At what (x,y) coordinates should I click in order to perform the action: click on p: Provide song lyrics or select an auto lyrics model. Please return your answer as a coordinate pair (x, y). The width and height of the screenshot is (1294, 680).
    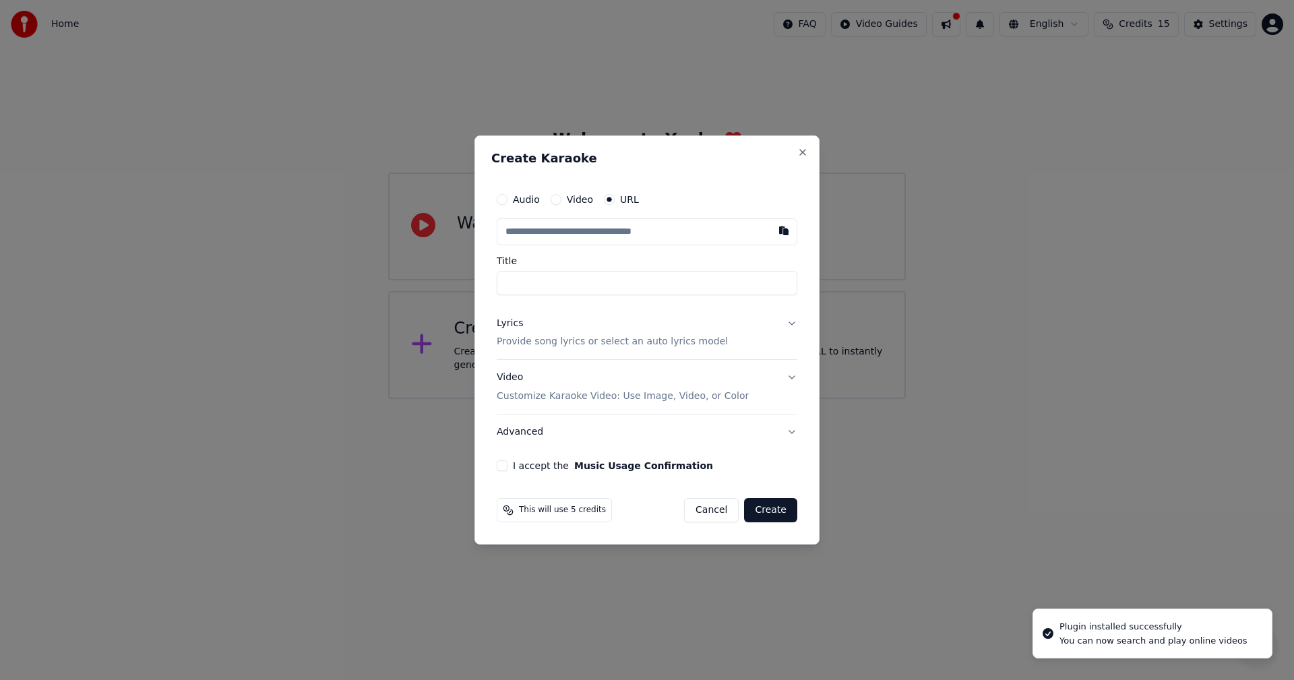
    Looking at the image, I should click on (612, 342).